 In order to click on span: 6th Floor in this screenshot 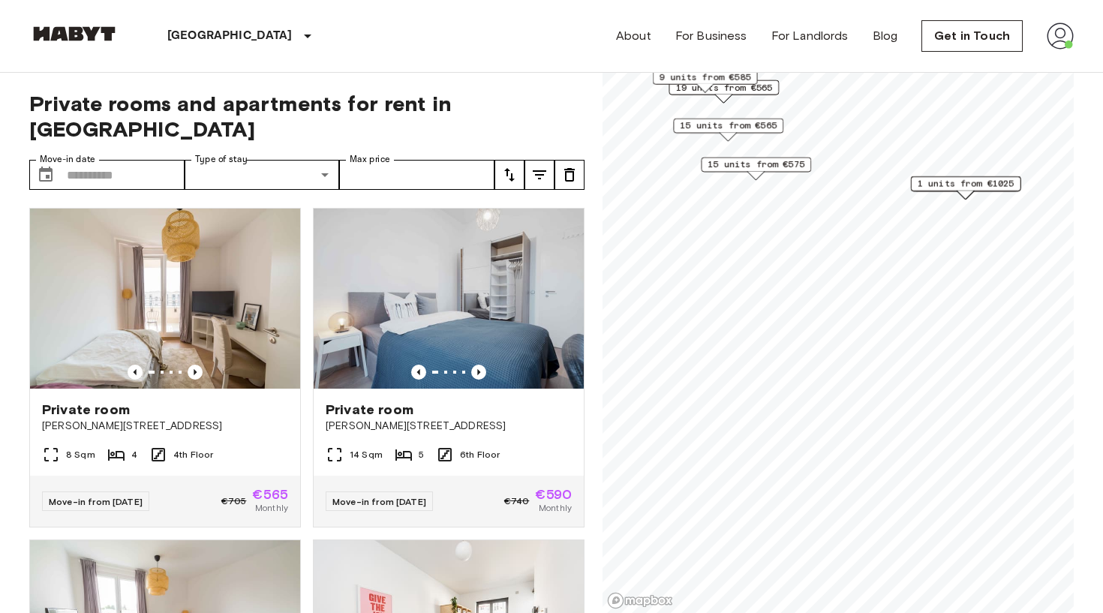, I will do `click(480, 455)`.